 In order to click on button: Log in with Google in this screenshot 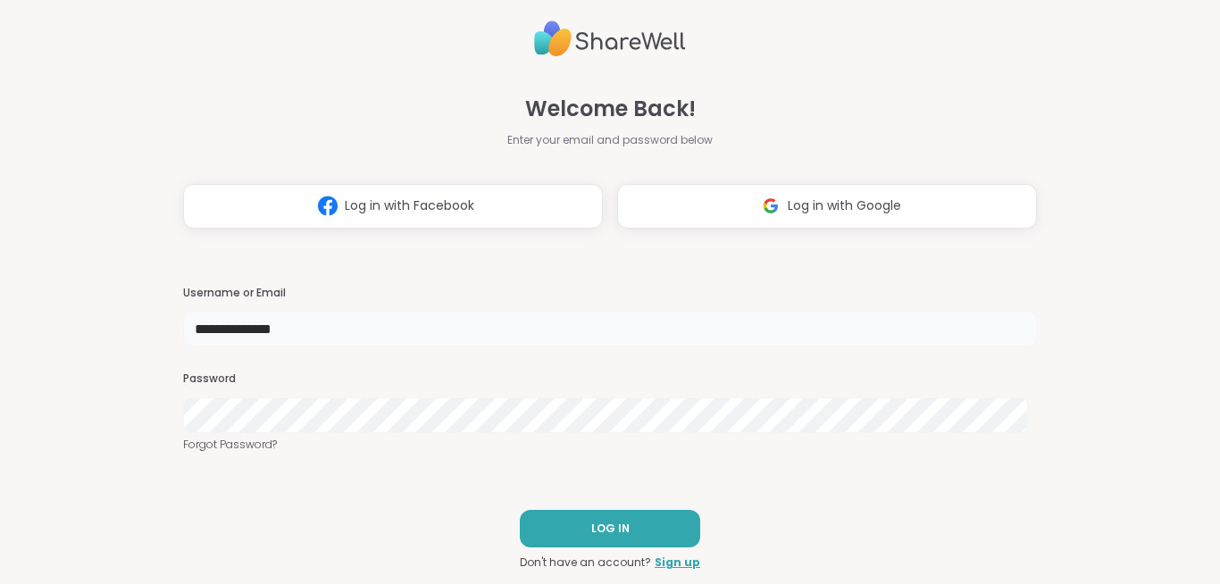, I will do `click(827, 206)`.